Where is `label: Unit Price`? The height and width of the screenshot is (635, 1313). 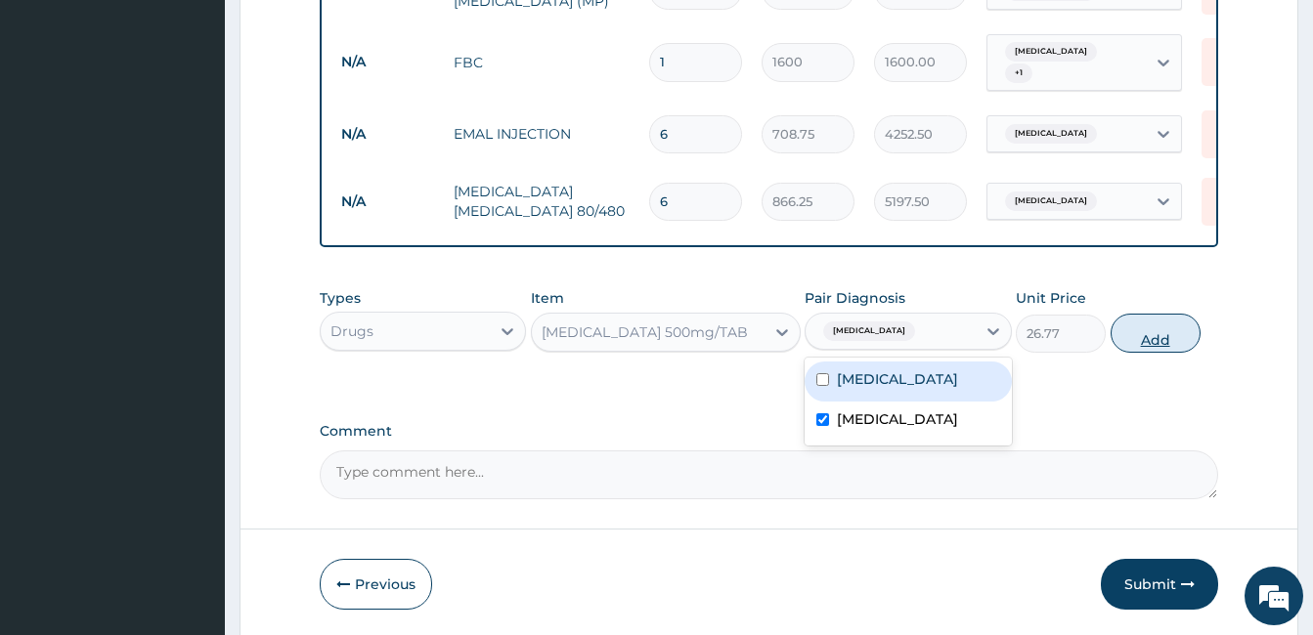
label: Unit Price is located at coordinates (1051, 298).